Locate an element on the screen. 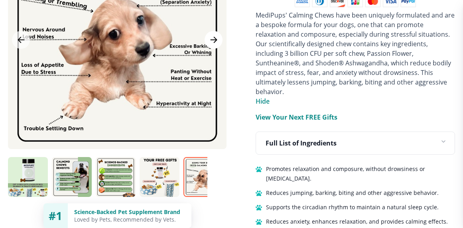  p: Full List of Ingredients is located at coordinates (301, 143).